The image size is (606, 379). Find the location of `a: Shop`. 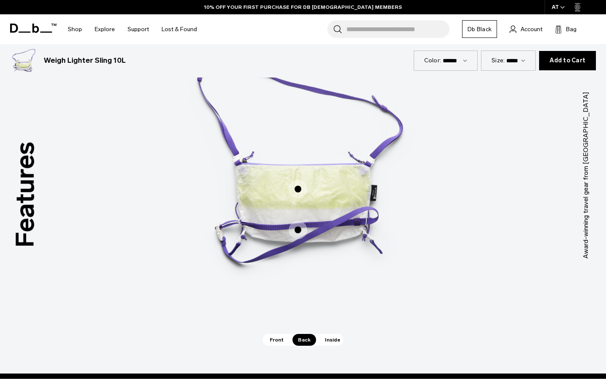

a: Shop is located at coordinates (75, 29).